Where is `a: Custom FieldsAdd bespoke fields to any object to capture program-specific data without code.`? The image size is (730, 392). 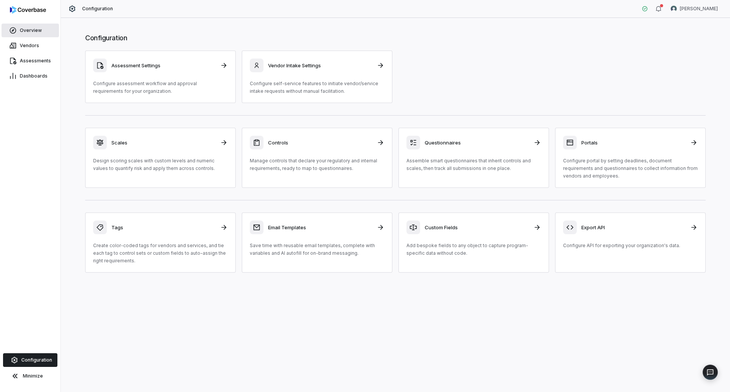 a: Custom FieldsAdd bespoke fields to any object to capture program-specific data without code. is located at coordinates (474, 243).